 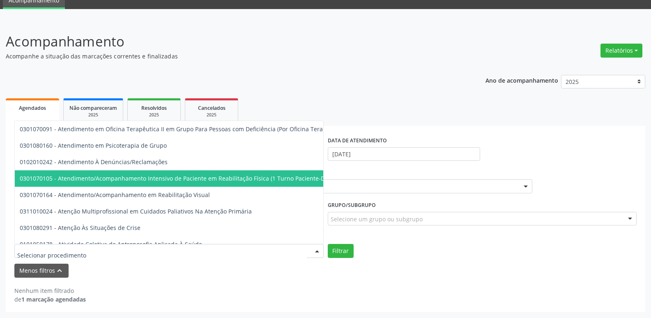 What do you see at coordinates (230, 56) in the screenshot?
I see `p: Acompanhe a situação das marcações correntes e finalizadas` at bounding box center [230, 56].